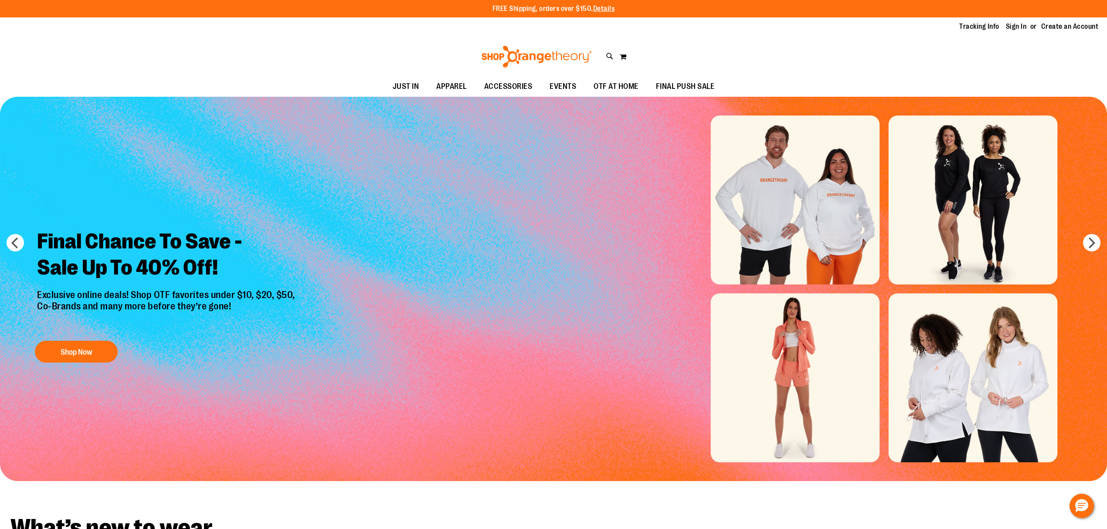 This screenshot has height=529, width=1107. Describe the element at coordinates (616, 86) in the screenshot. I see `span: OTF AT HOME` at that location.